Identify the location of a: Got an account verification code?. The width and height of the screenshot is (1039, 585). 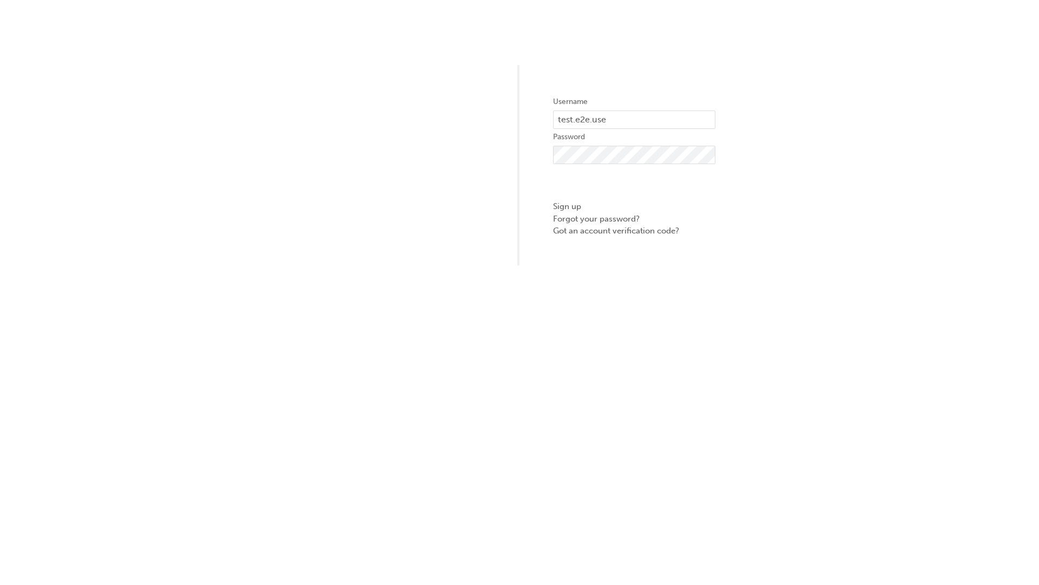
(634, 231).